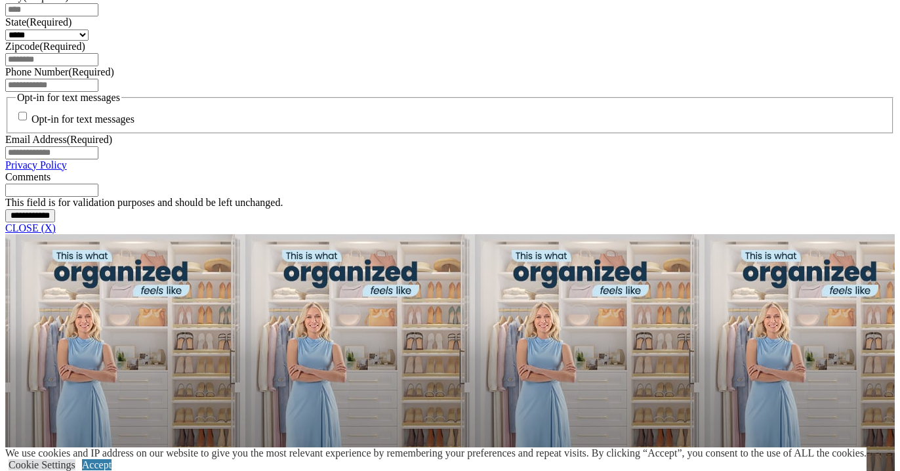 Image resolution: width=900 pixels, height=471 pixels. Describe the element at coordinates (96, 465) in the screenshot. I see `a: Accept` at that location.